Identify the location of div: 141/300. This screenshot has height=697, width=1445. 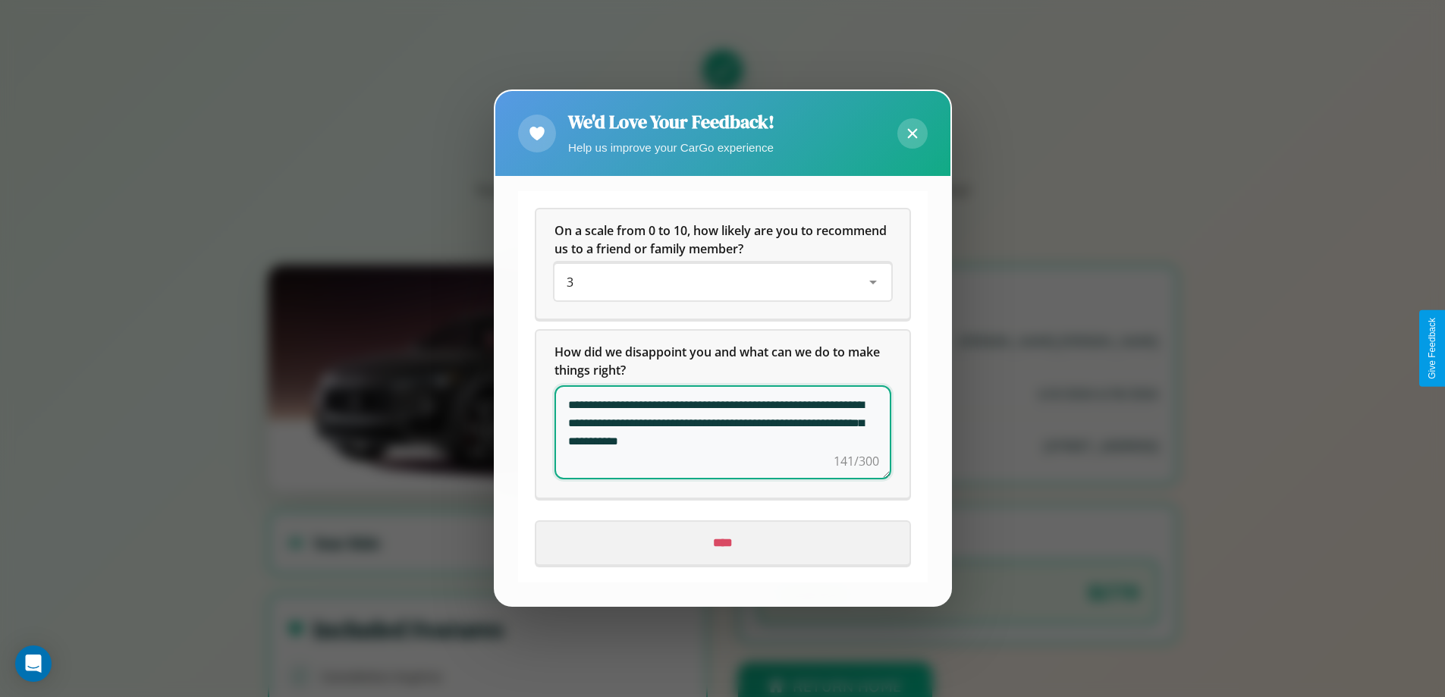
(856, 462).